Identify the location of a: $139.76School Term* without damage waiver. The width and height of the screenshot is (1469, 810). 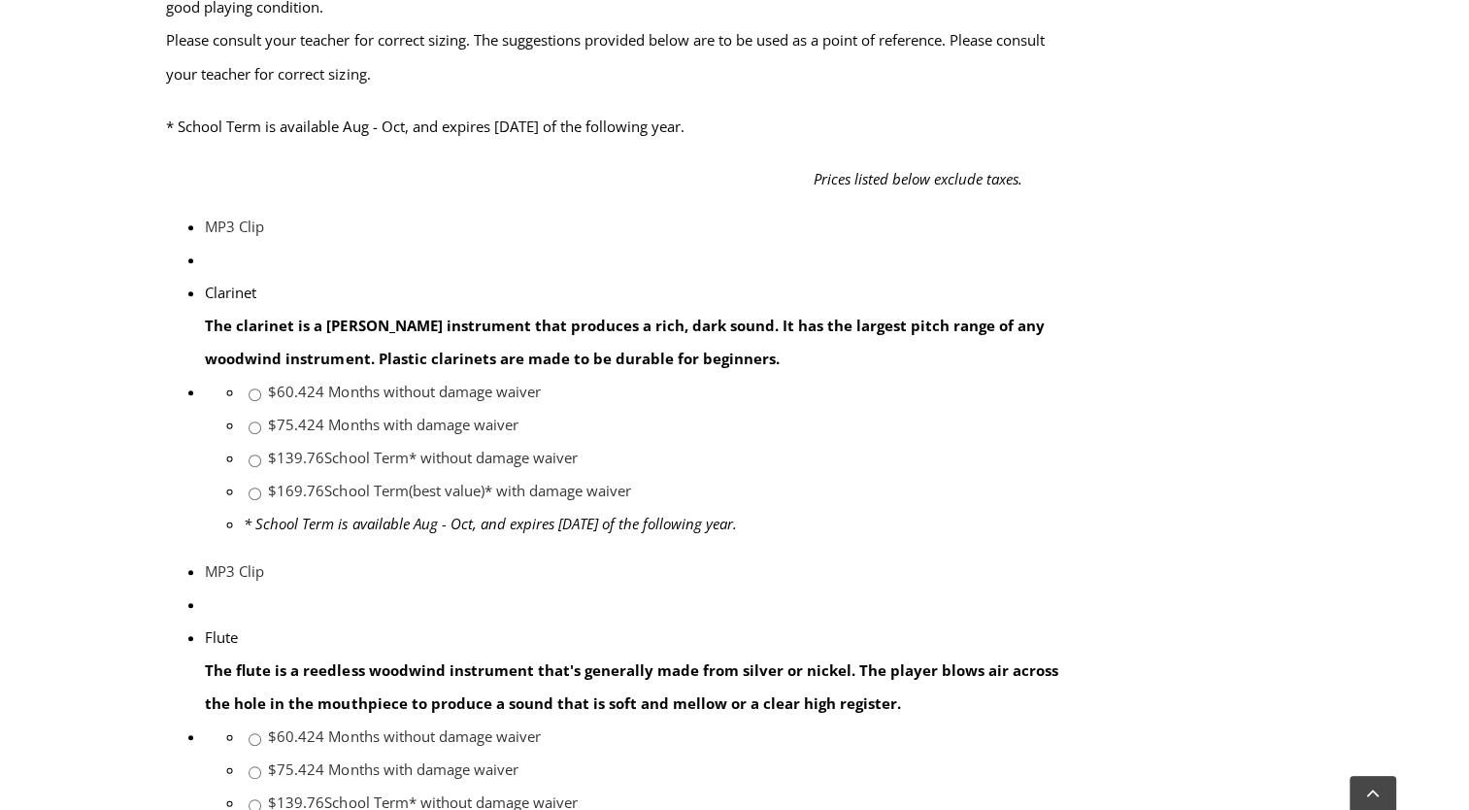
(422, 457).